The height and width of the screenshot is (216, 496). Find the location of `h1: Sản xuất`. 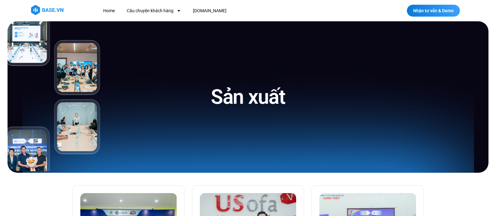

h1: Sản xuất is located at coordinates (248, 97).